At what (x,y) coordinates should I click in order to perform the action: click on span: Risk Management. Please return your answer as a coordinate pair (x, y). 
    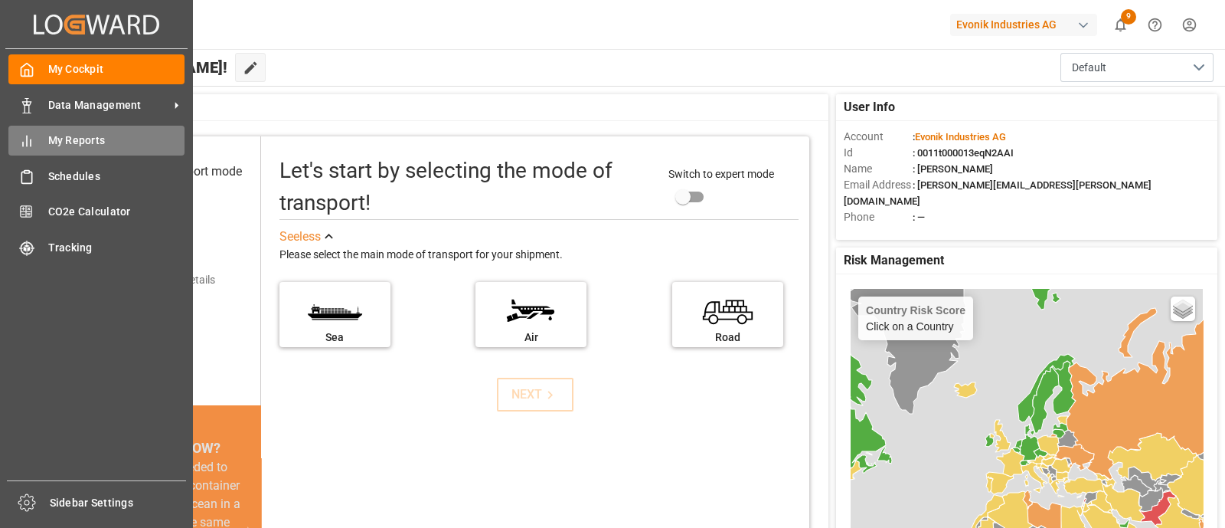
    Looking at the image, I should click on (894, 260).